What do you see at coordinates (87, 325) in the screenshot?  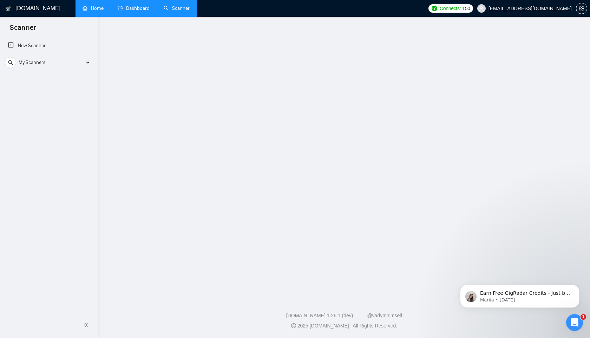 I see `span: double-left` at bounding box center [87, 325].